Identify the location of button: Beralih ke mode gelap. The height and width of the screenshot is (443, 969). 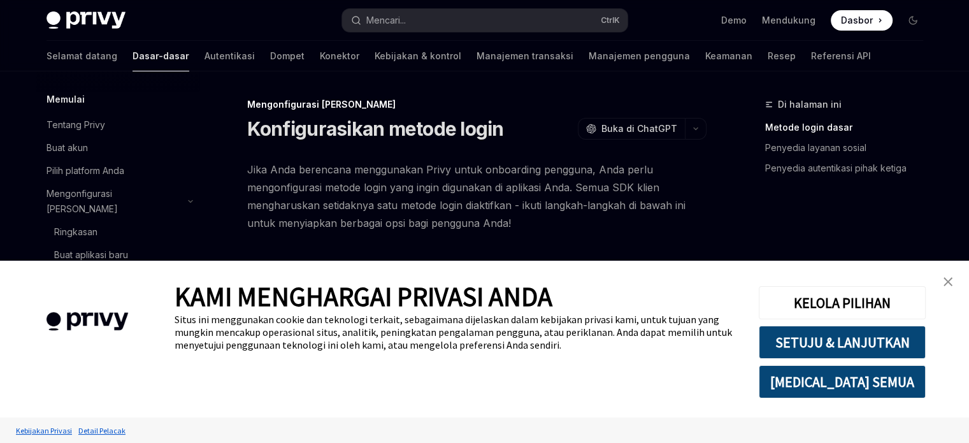
(913, 20).